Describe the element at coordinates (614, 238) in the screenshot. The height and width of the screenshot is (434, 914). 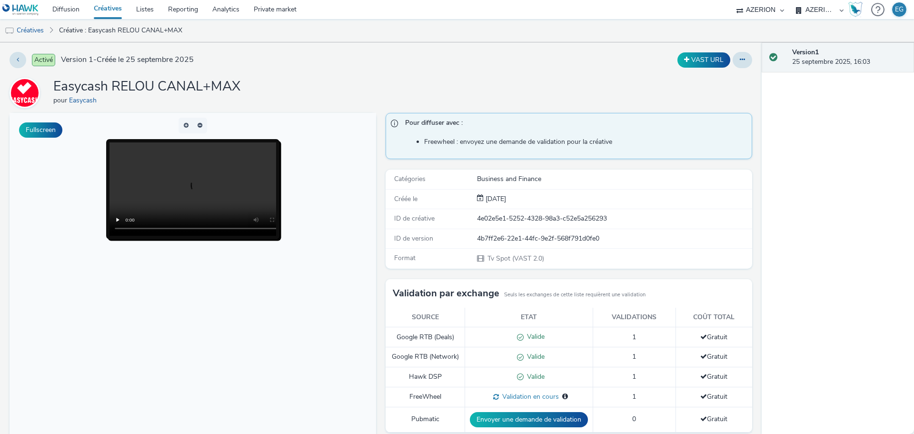
I see `div: 4b7ff2e6-22e1-44fc-9e2f-568f791d0fe0` at that location.